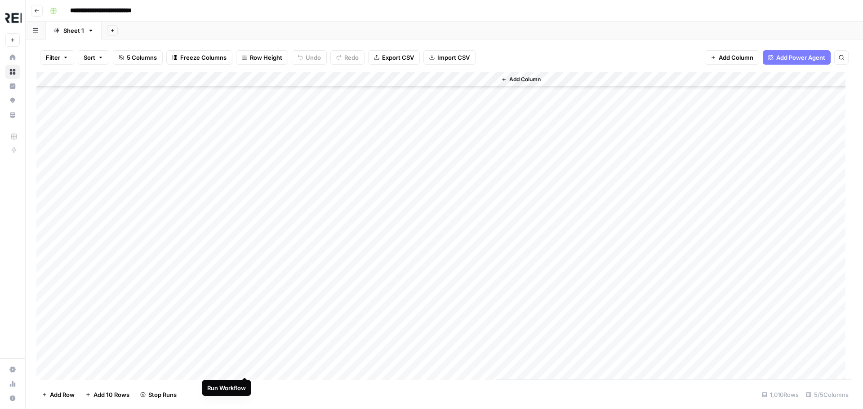 This screenshot has width=863, height=409. What do you see at coordinates (13, 101) in the screenshot?
I see `a: Opportunities` at bounding box center [13, 101].